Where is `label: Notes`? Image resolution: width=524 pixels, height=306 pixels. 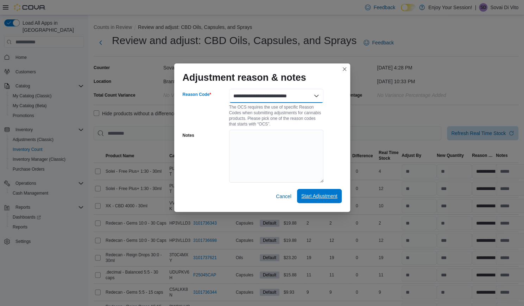
label: Notes is located at coordinates (188, 135).